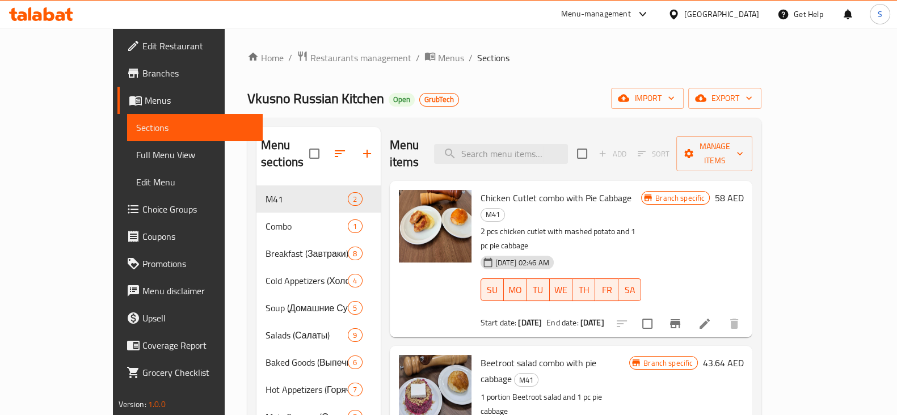  Describe the element at coordinates (306, 335) in the screenshot. I see `div: Salads (Салаты)` at that location.